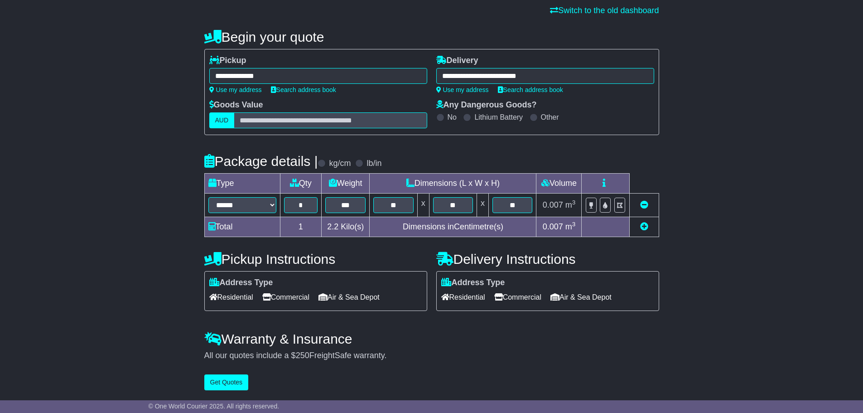 This screenshot has height=413, width=863. What do you see at coordinates (644, 226) in the screenshot?
I see `a: Add new item` at bounding box center [644, 226].